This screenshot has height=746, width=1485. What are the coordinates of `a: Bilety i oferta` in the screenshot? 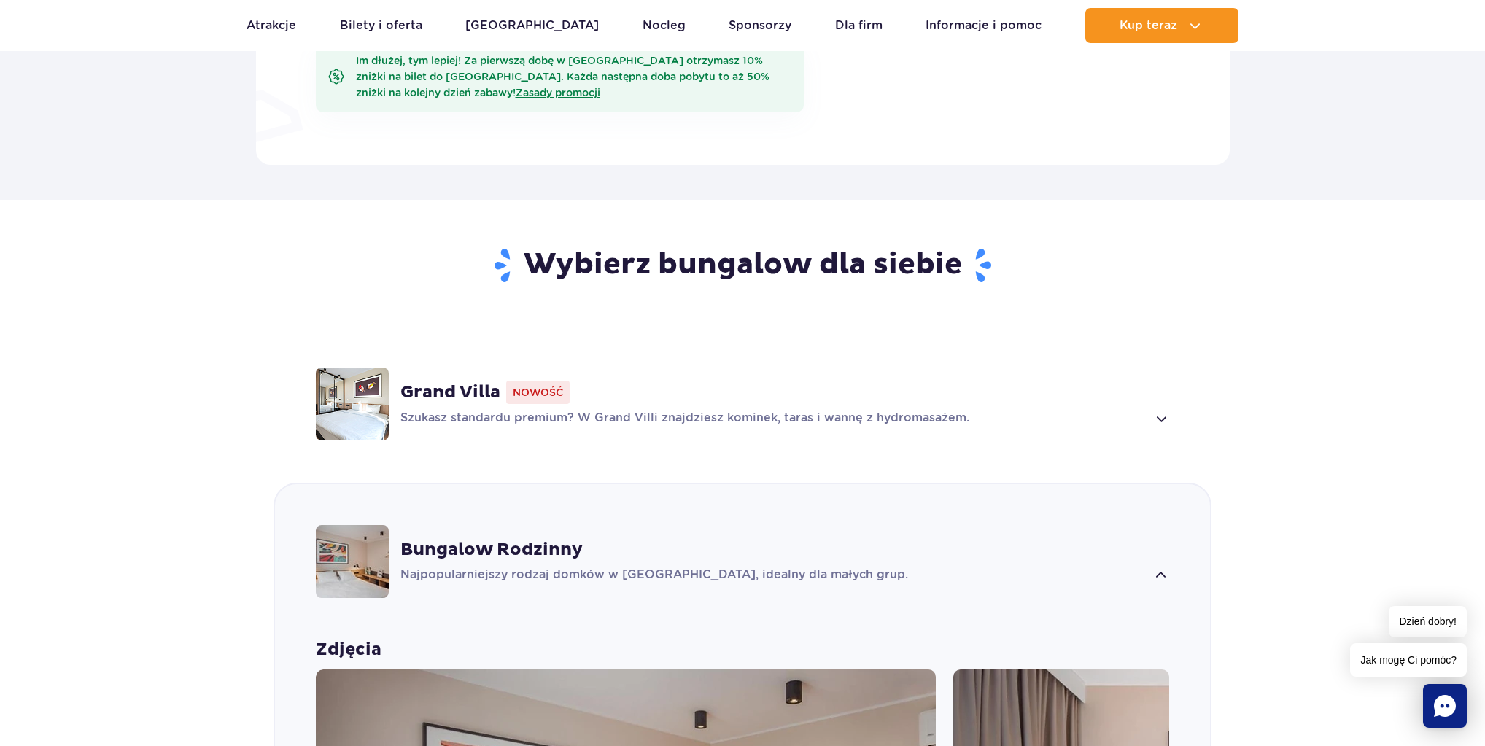 It's located at (381, 26).